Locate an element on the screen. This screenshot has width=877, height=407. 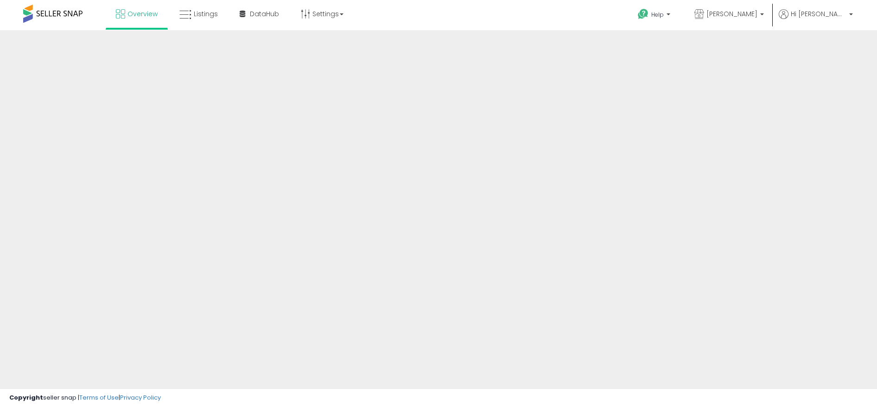
span: Listings is located at coordinates (206, 14).